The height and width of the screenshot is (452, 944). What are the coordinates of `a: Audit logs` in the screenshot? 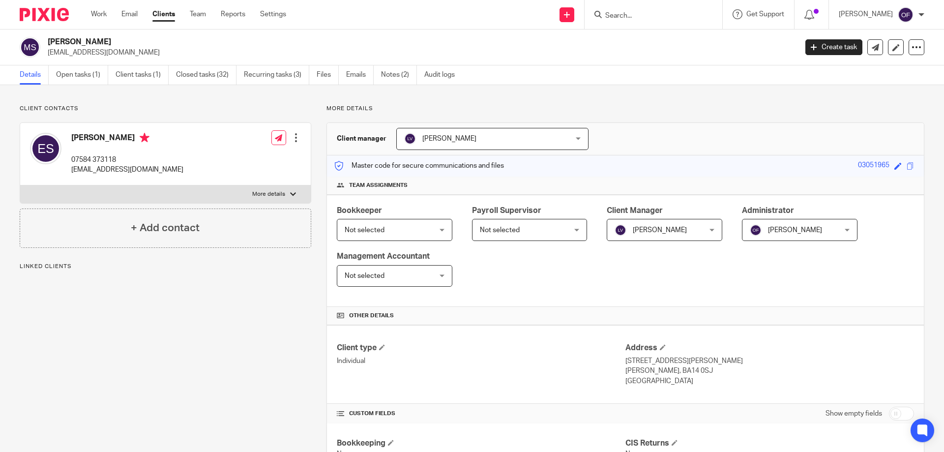 It's located at (443, 75).